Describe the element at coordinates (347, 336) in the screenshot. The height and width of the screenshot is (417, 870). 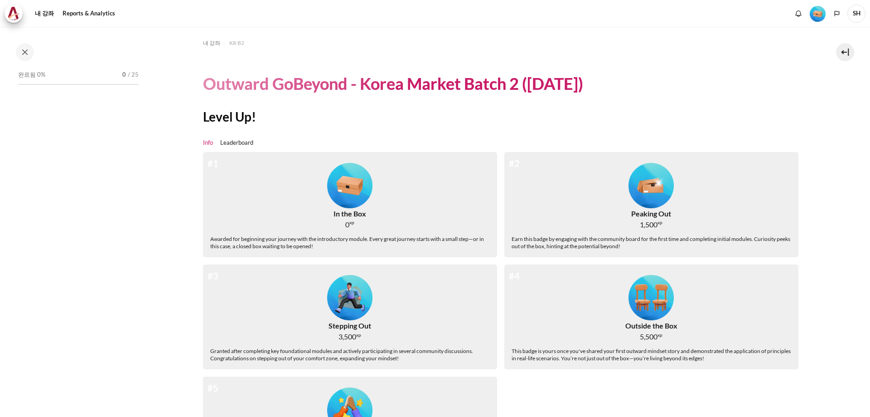
I see `span: 3,500` at that location.